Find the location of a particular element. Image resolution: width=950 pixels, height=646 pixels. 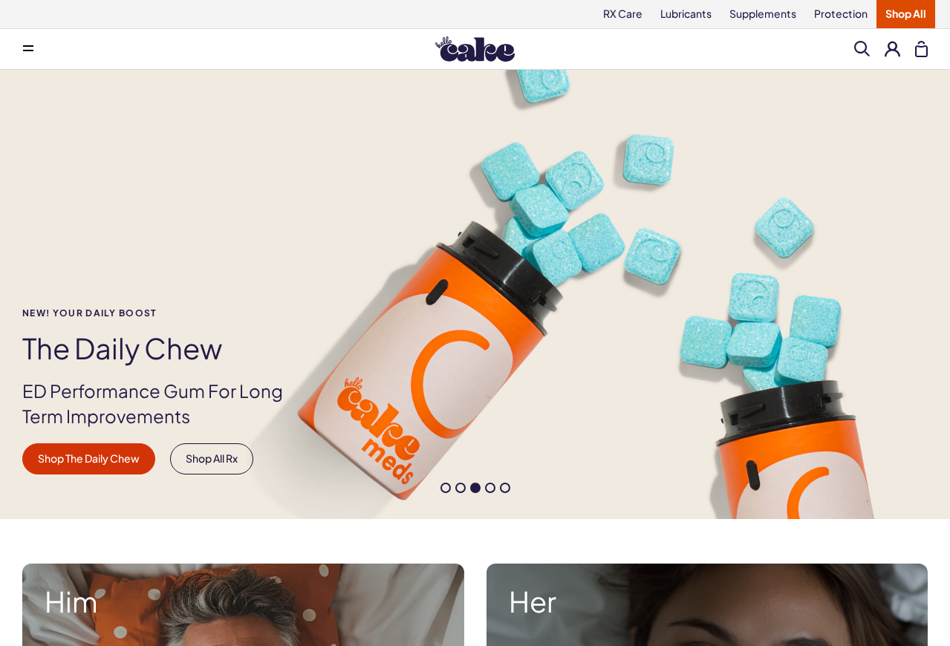

p: ED Performance Gum For Long Term Improvements is located at coordinates (164, 403).